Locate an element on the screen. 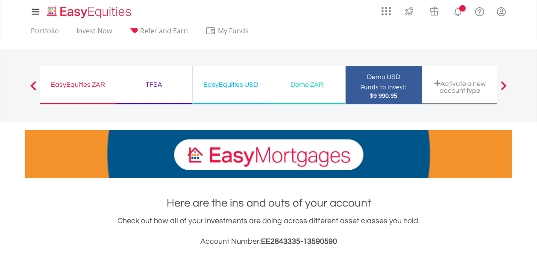 The height and width of the screenshot is (254, 537). div: Check out how all of your investments are doing across different asset classes you hold. is located at coordinates (269, 231).